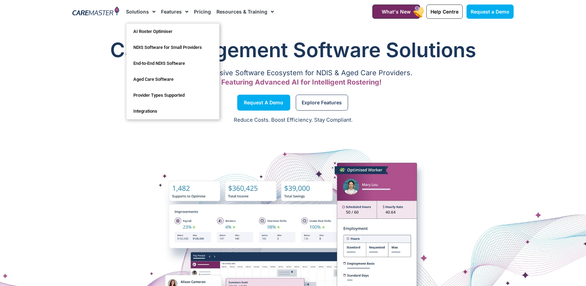 This screenshot has height=286, width=586. Describe the element at coordinates (173, 63) in the screenshot. I see `a: End-to-End NDIS Software` at that location.